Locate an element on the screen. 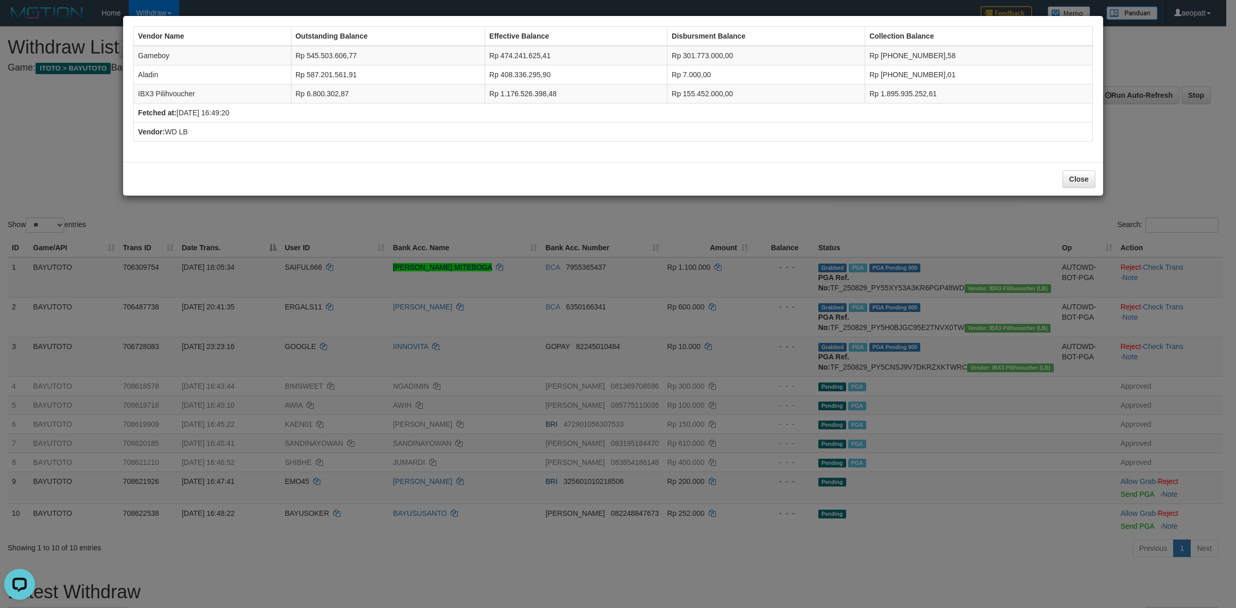 The image size is (1236, 608). td: Rp 408.336.295,90 is located at coordinates (576, 75).